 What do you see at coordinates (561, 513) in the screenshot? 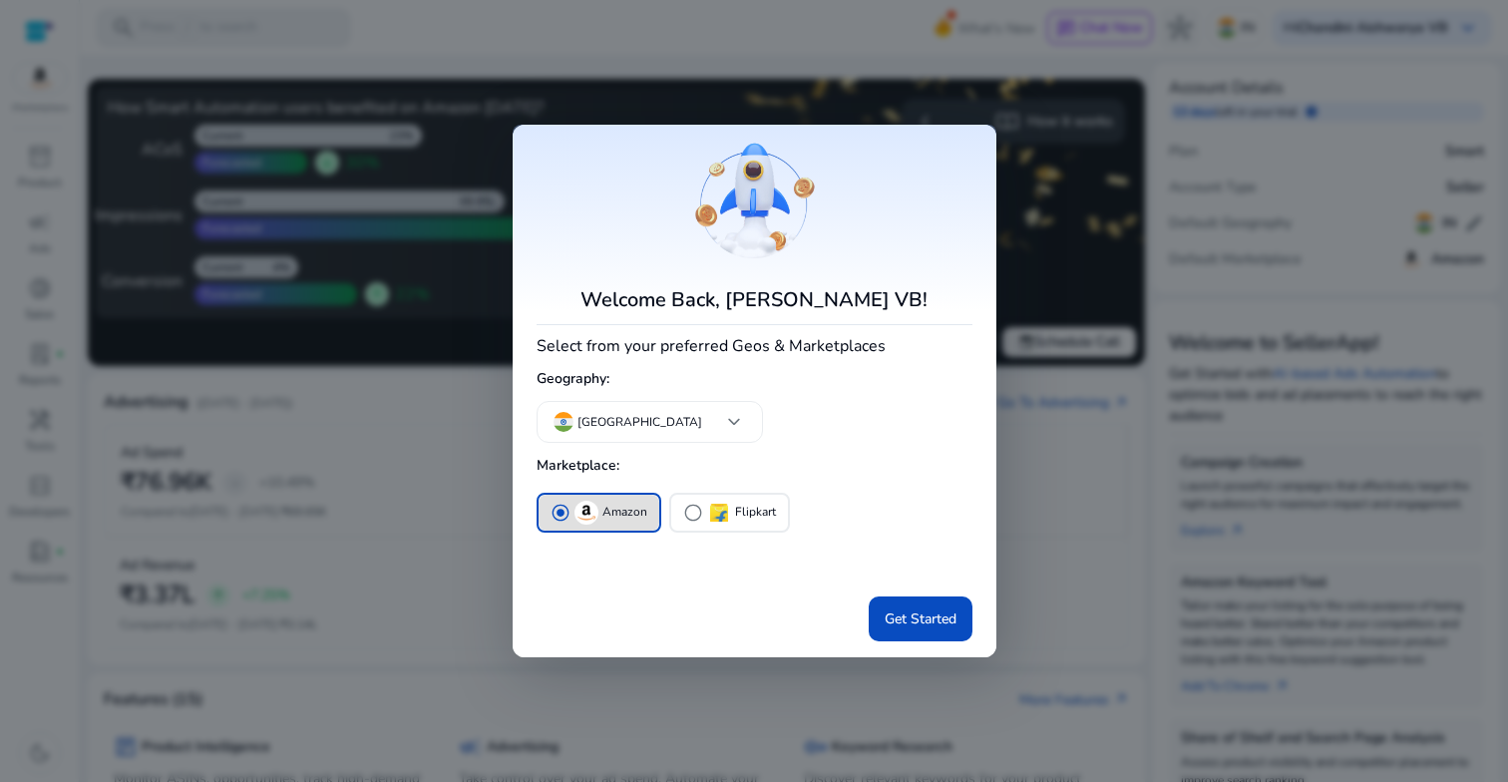
I see `span: radio_button_checked` at bounding box center [561, 513].